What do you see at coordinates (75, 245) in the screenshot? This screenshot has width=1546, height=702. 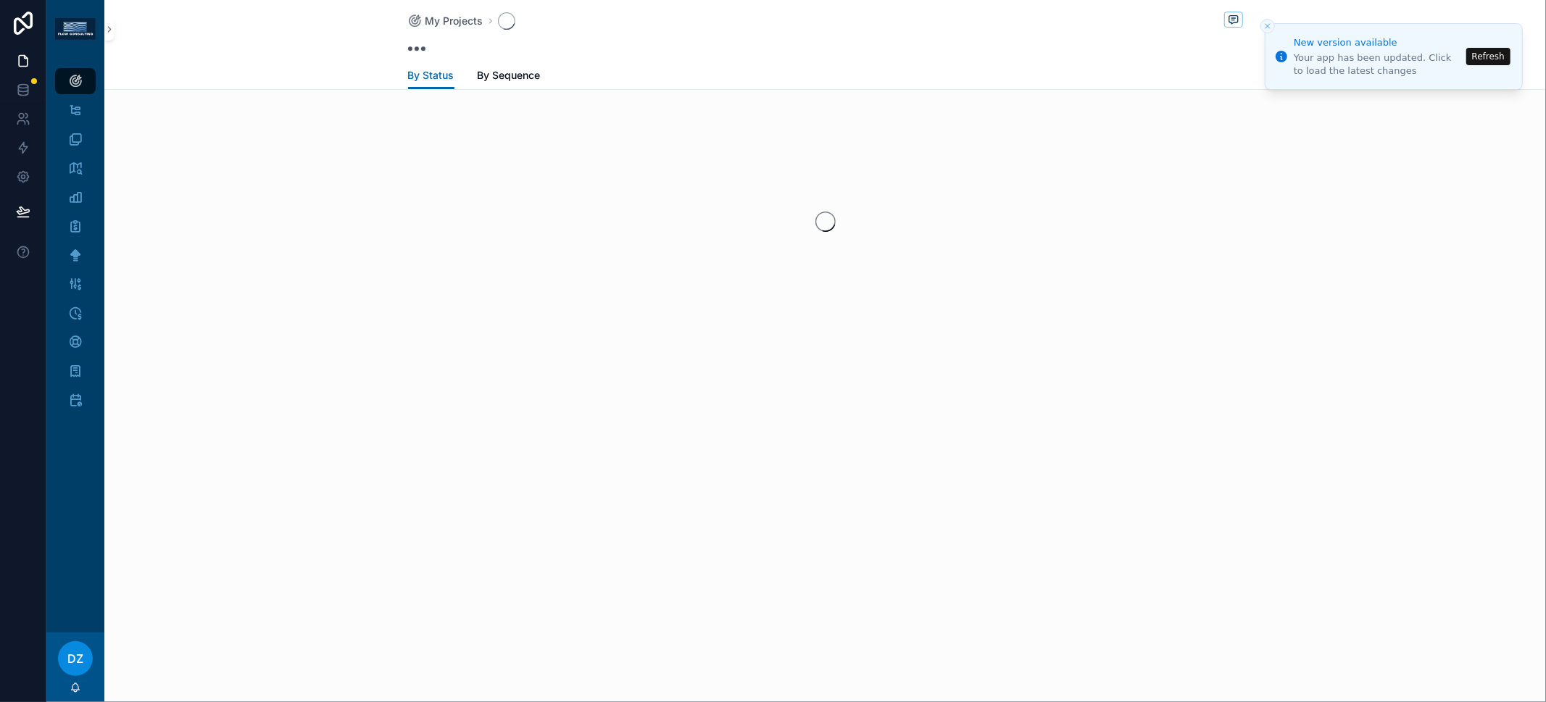 I see `div: scrollable content` at bounding box center [75, 245].